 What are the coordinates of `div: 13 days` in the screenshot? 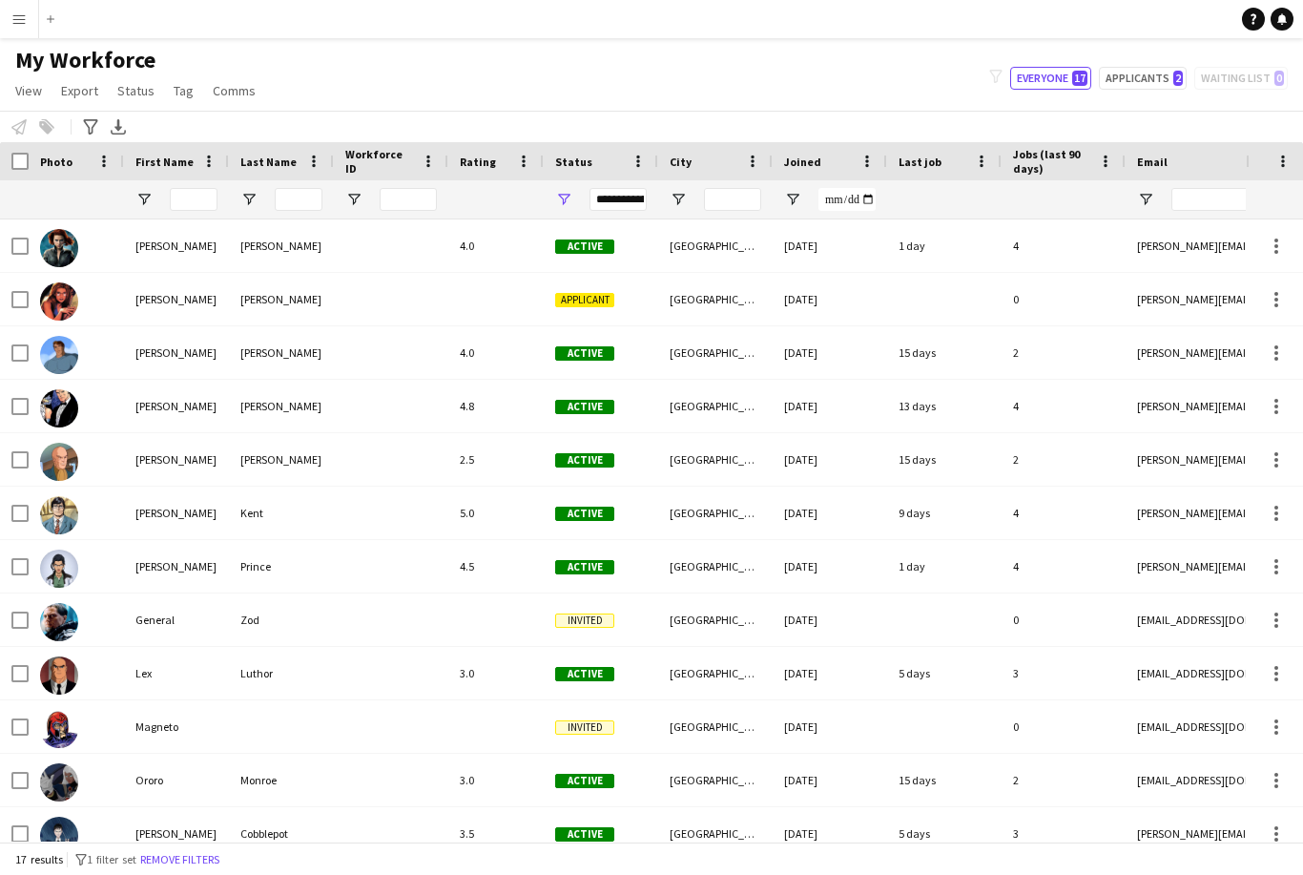 It's located at (944, 405).